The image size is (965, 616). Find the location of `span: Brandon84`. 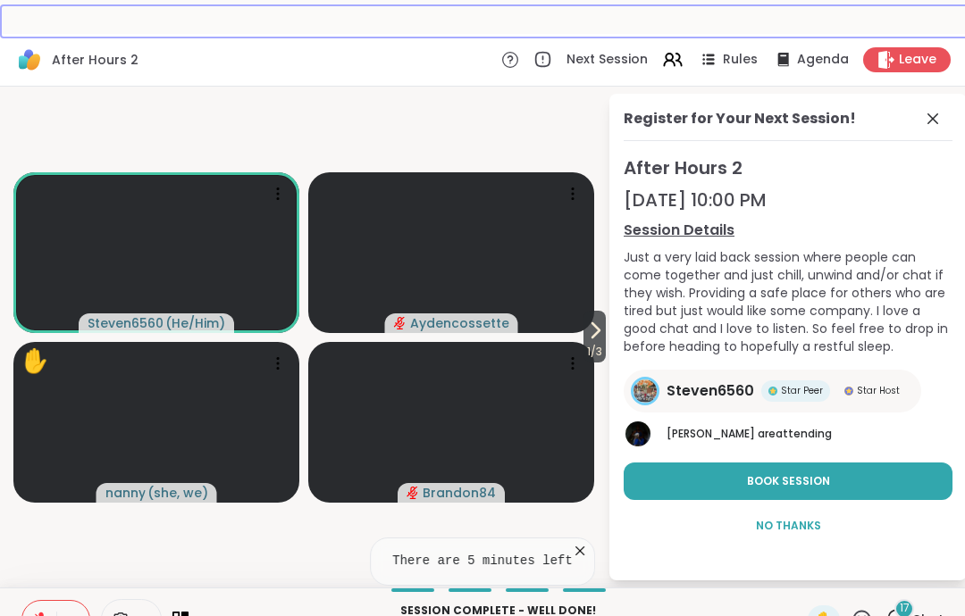

span: Brandon84 is located at coordinates (459, 493).